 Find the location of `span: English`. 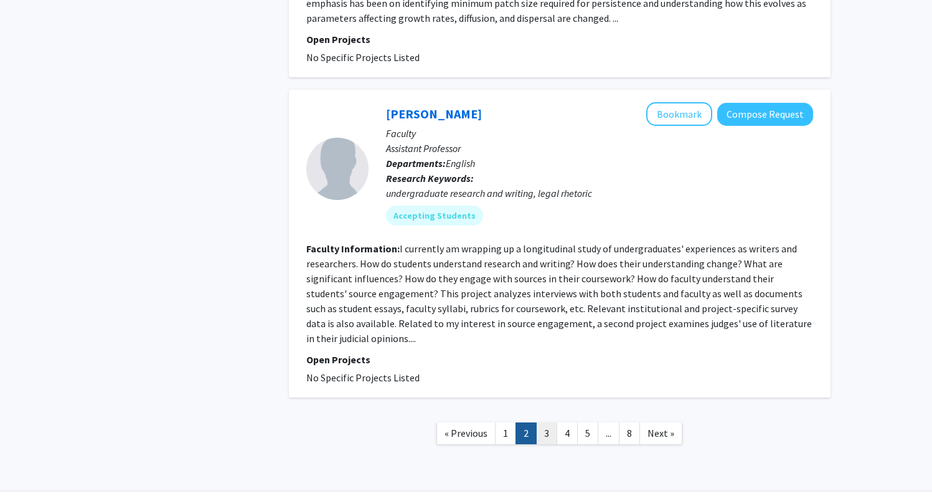

span: English is located at coordinates (460, 163).